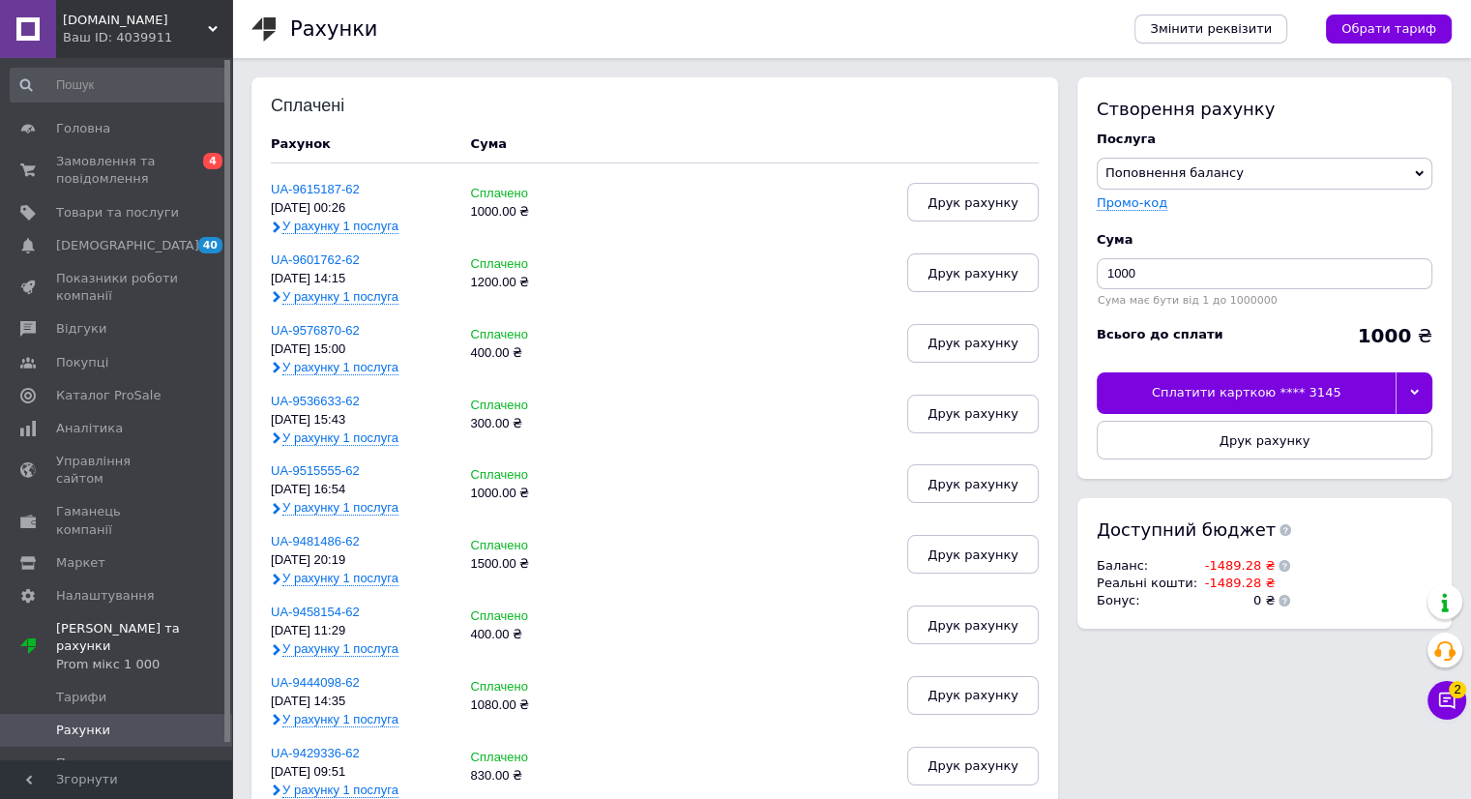 This screenshot has width=1471, height=799. I want to click on td: Баланс :, so click(1149, 566).